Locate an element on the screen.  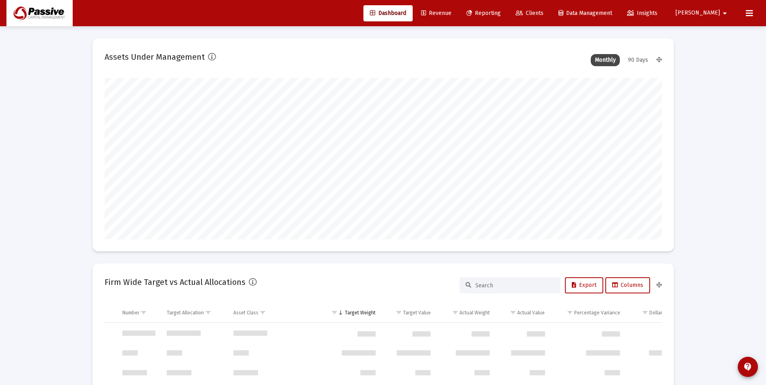
div: Number is located at coordinates (131, 313).